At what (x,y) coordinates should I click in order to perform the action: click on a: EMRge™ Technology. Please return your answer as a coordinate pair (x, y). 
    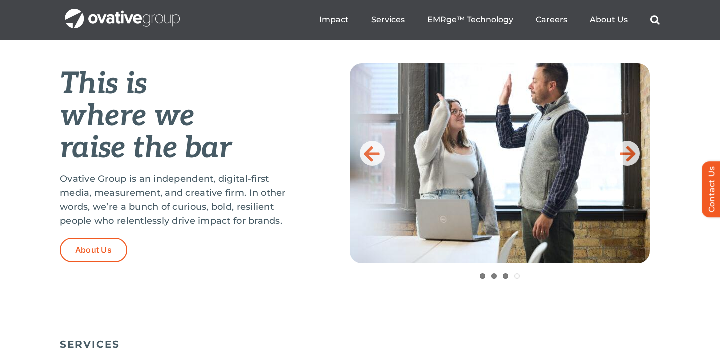
    Looking at the image, I should click on (471, 20).